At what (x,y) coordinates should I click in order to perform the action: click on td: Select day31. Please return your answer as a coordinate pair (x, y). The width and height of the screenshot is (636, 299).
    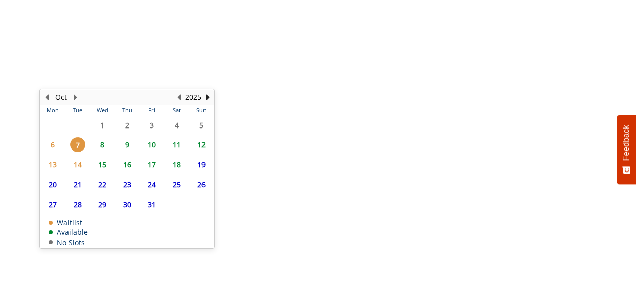
    Looking at the image, I should click on (152, 204).